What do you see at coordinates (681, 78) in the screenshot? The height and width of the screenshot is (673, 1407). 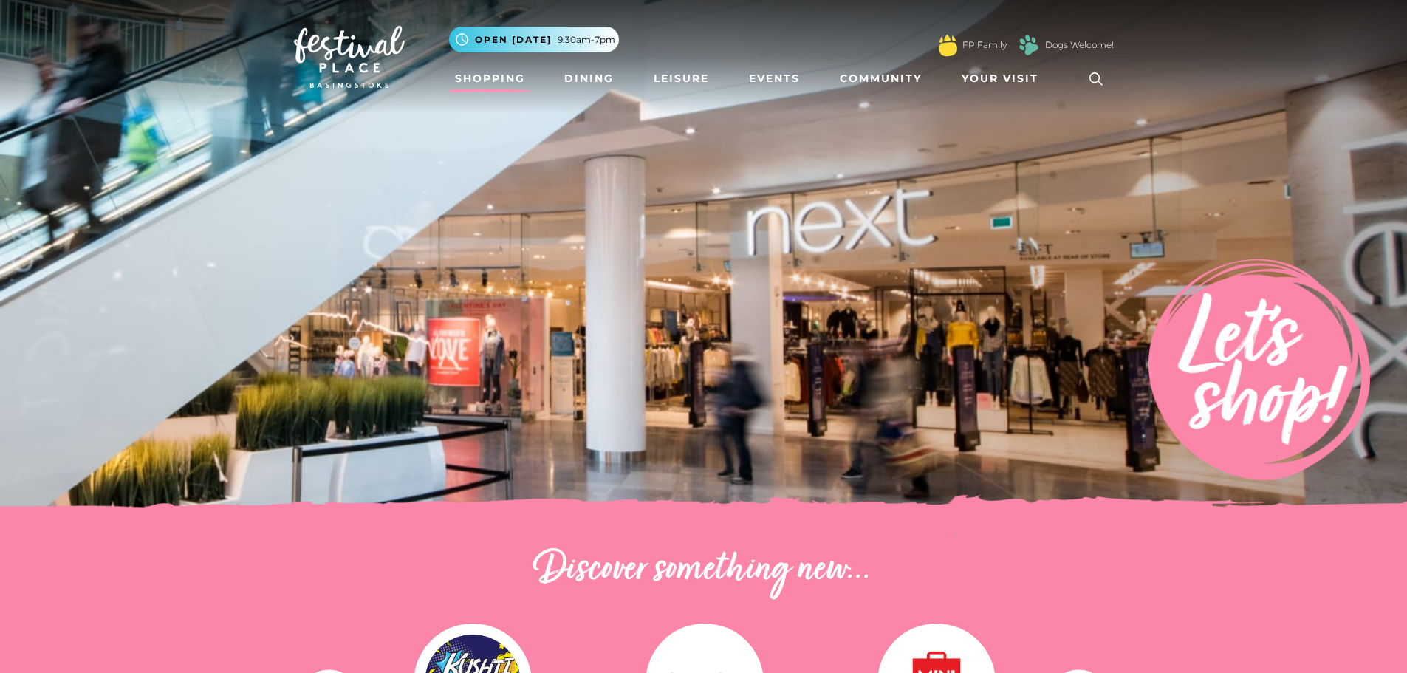 I see `a: Leisure` at bounding box center [681, 78].